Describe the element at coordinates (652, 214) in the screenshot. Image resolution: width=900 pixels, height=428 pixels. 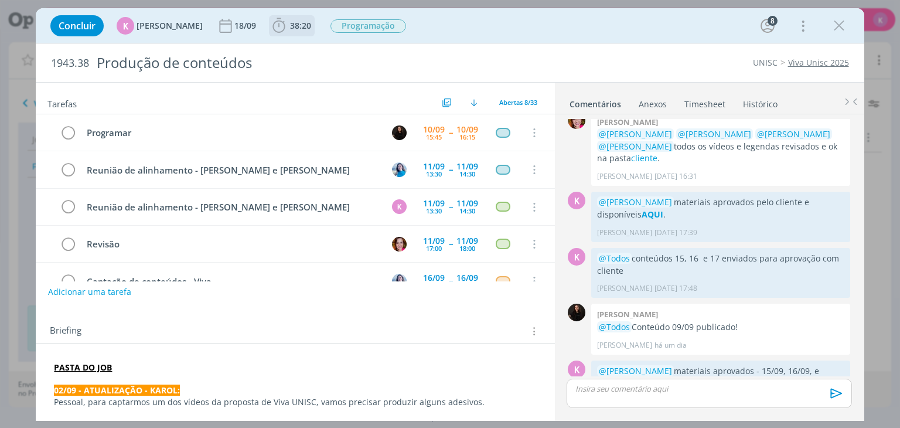
I see `a: AQUI` at that location.